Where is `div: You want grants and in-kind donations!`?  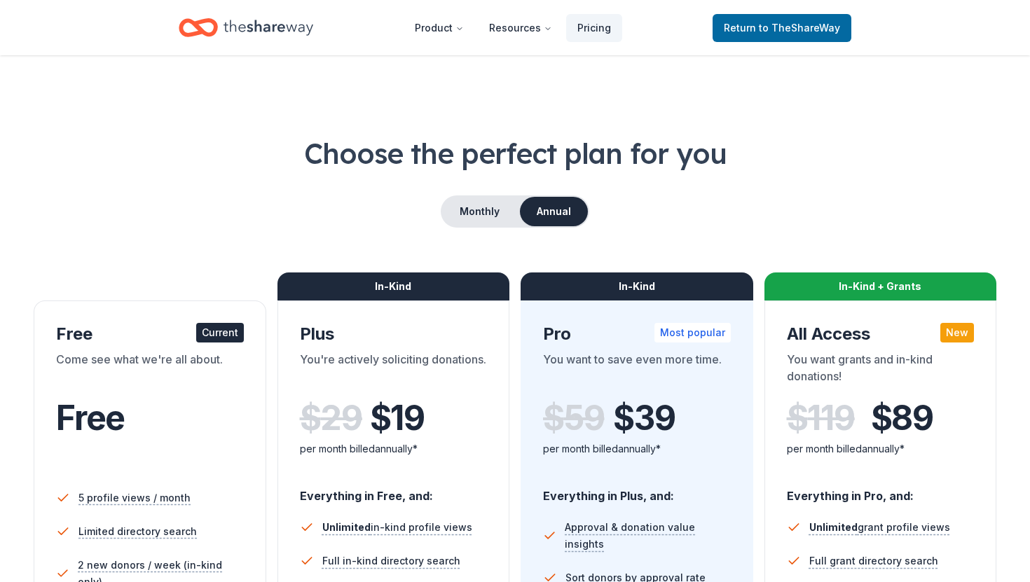 div: You want grants and in-kind donations! is located at coordinates (881, 371).